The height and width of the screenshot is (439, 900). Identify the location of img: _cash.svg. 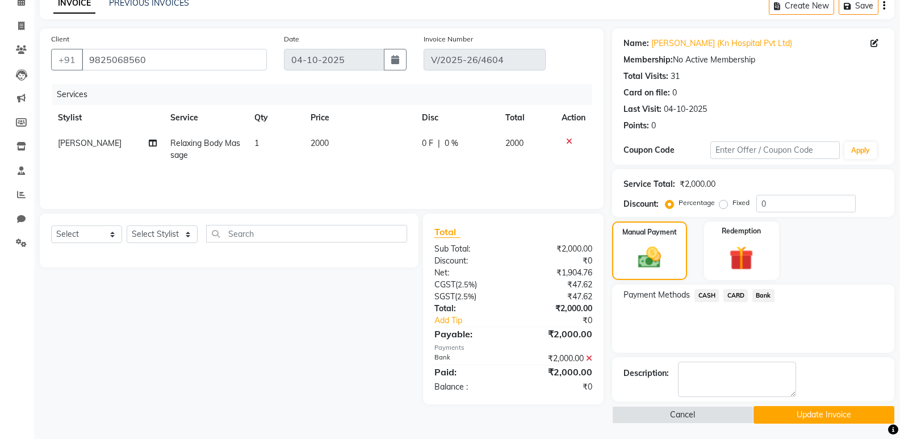
(650, 257).